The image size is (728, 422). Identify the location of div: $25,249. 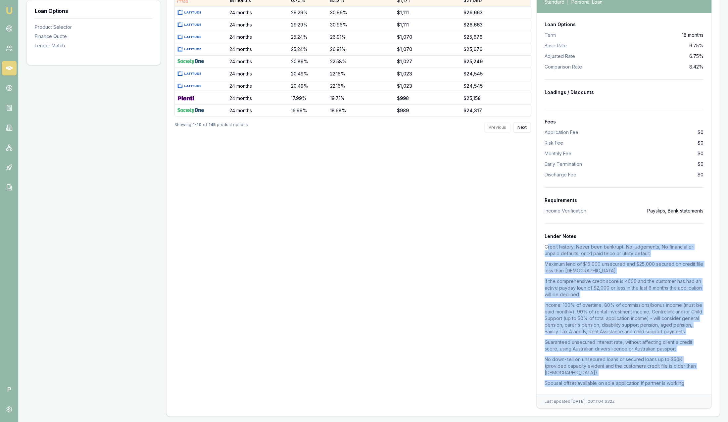
(495, 62).